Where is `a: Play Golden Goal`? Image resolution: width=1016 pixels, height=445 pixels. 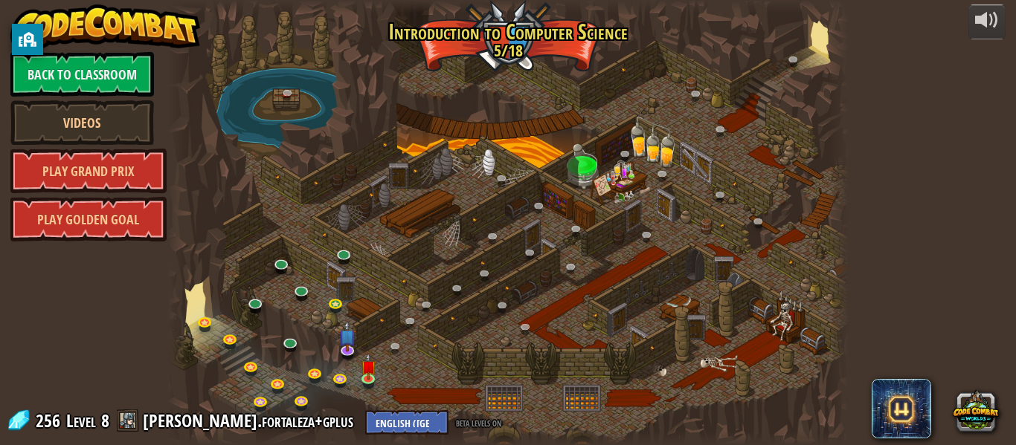 a: Play Golden Goal is located at coordinates (88, 219).